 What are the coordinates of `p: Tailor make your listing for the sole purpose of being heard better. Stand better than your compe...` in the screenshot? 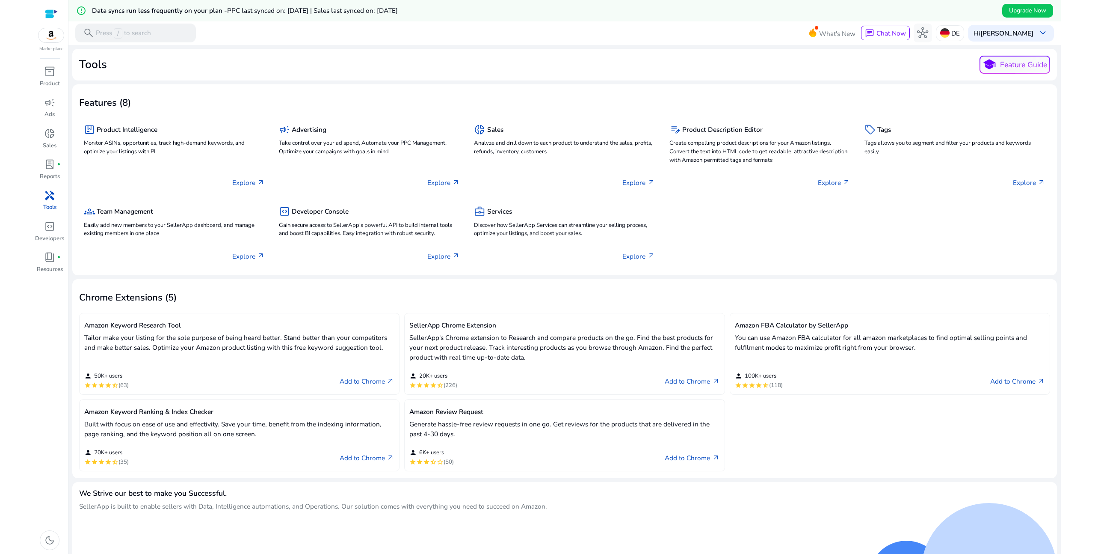 It's located at (239, 342).